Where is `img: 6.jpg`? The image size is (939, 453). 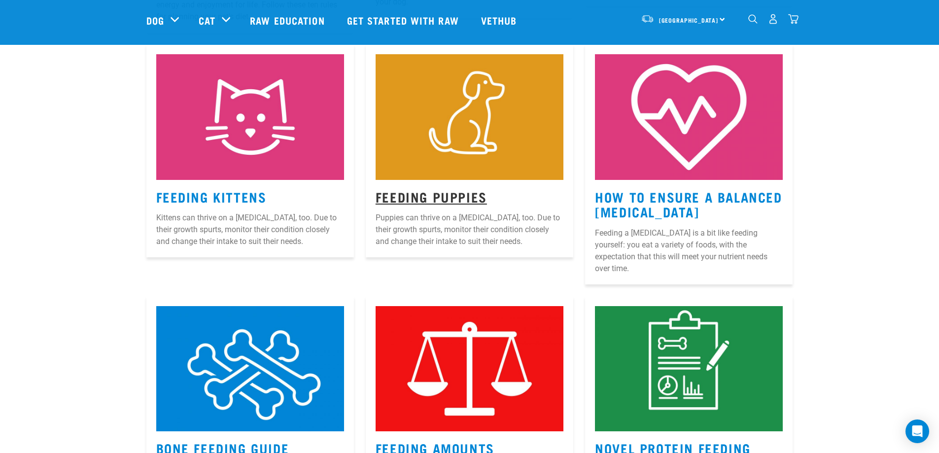 img: 6.jpg is located at coordinates (250, 369).